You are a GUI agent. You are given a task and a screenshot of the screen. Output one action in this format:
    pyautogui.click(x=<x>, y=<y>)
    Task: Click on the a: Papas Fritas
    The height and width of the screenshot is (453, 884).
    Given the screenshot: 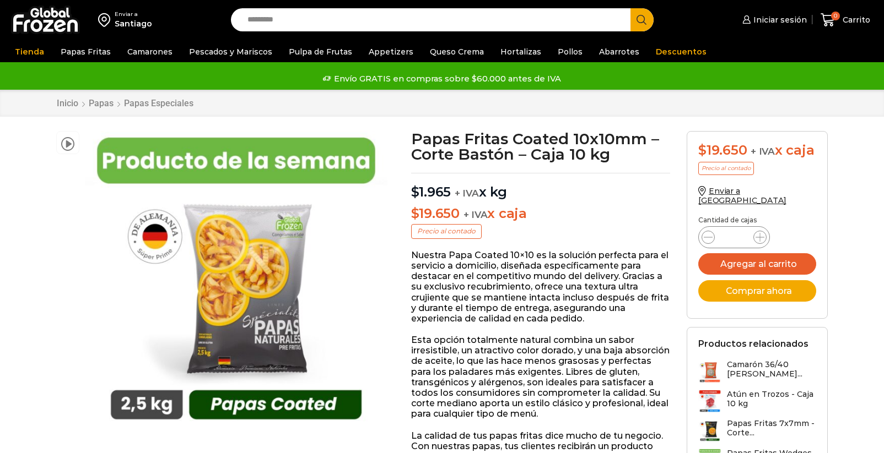 What is the action you would take?
    pyautogui.click(x=85, y=52)
    